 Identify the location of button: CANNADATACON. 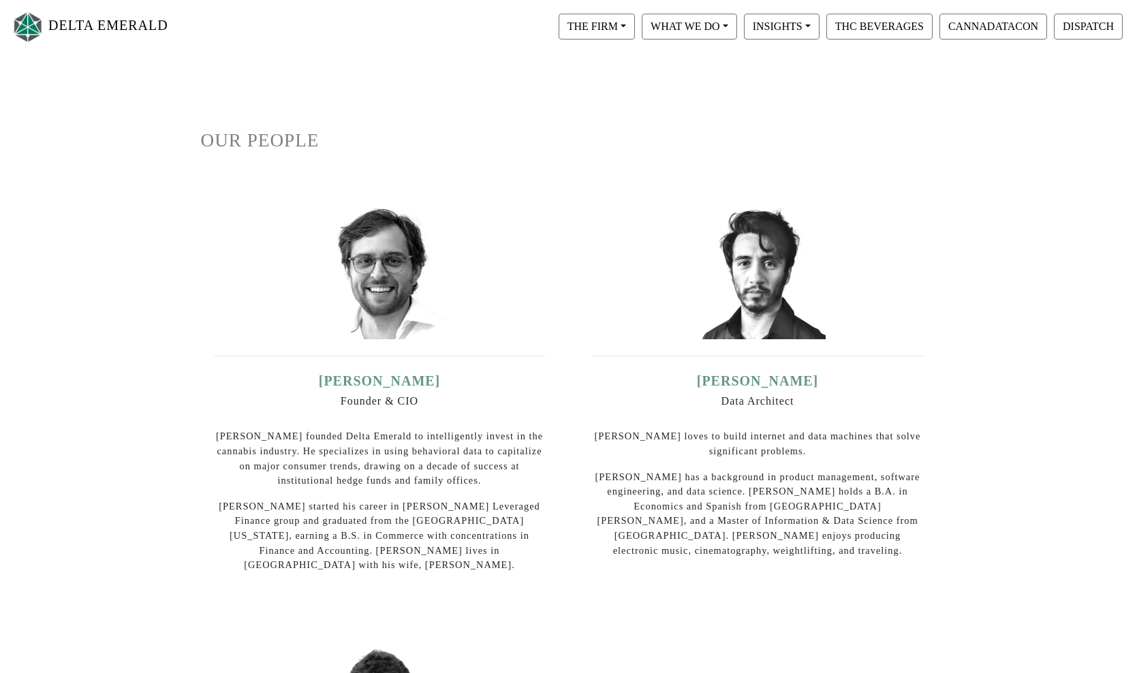
(993, 27).